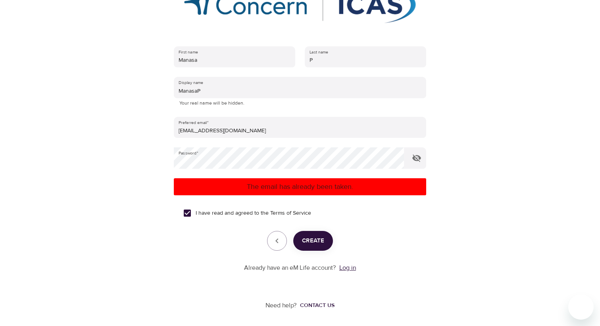 Image resolution: width=600 pixels, height=326 pixels. Describe the element at coordinates (313, 241) in the screenshot. I see `button: Create` at that location.